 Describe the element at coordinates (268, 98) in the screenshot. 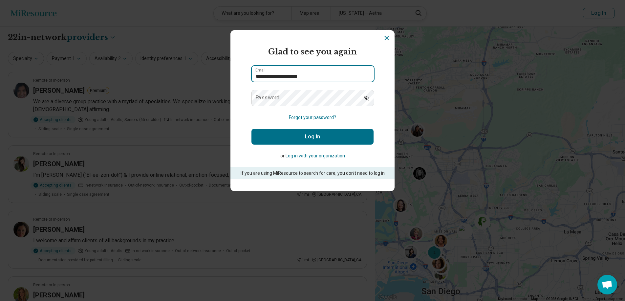

I see `label: Password` at that location.